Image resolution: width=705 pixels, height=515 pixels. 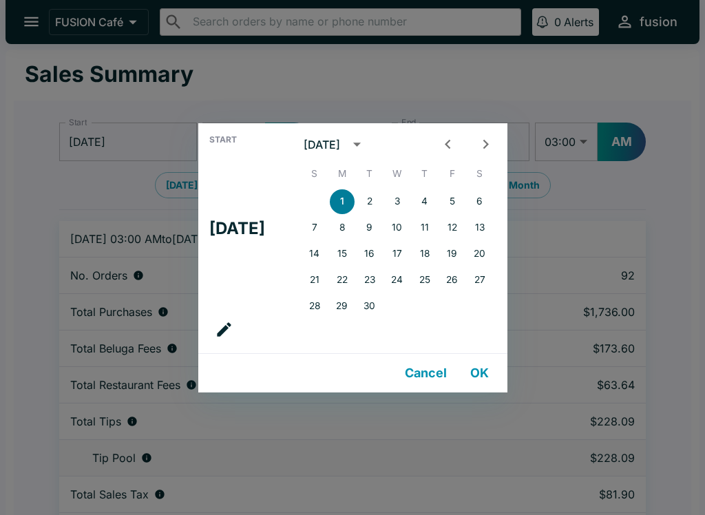 What do you see at coordinates (369, 228) in the screenshot?
I see `button: 9` at bounding box center [369, 228].